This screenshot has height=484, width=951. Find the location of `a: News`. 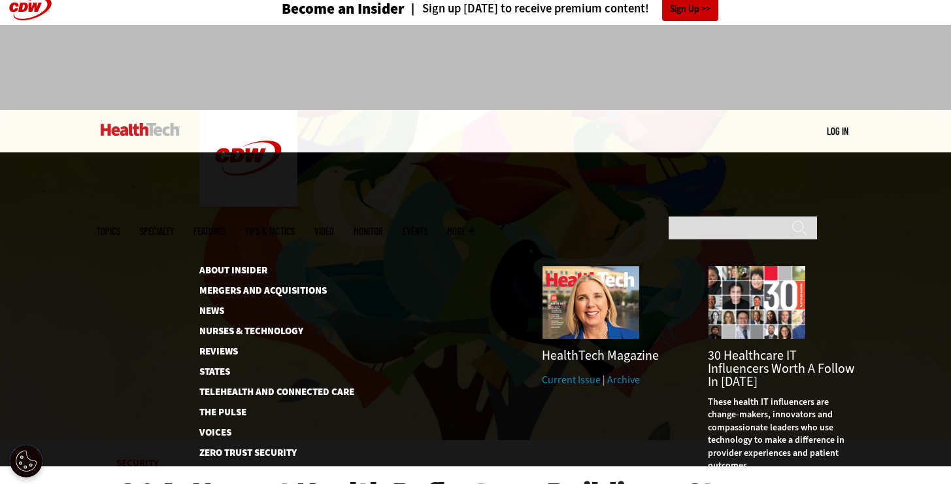

a: News is located at coordinates (266, 311).